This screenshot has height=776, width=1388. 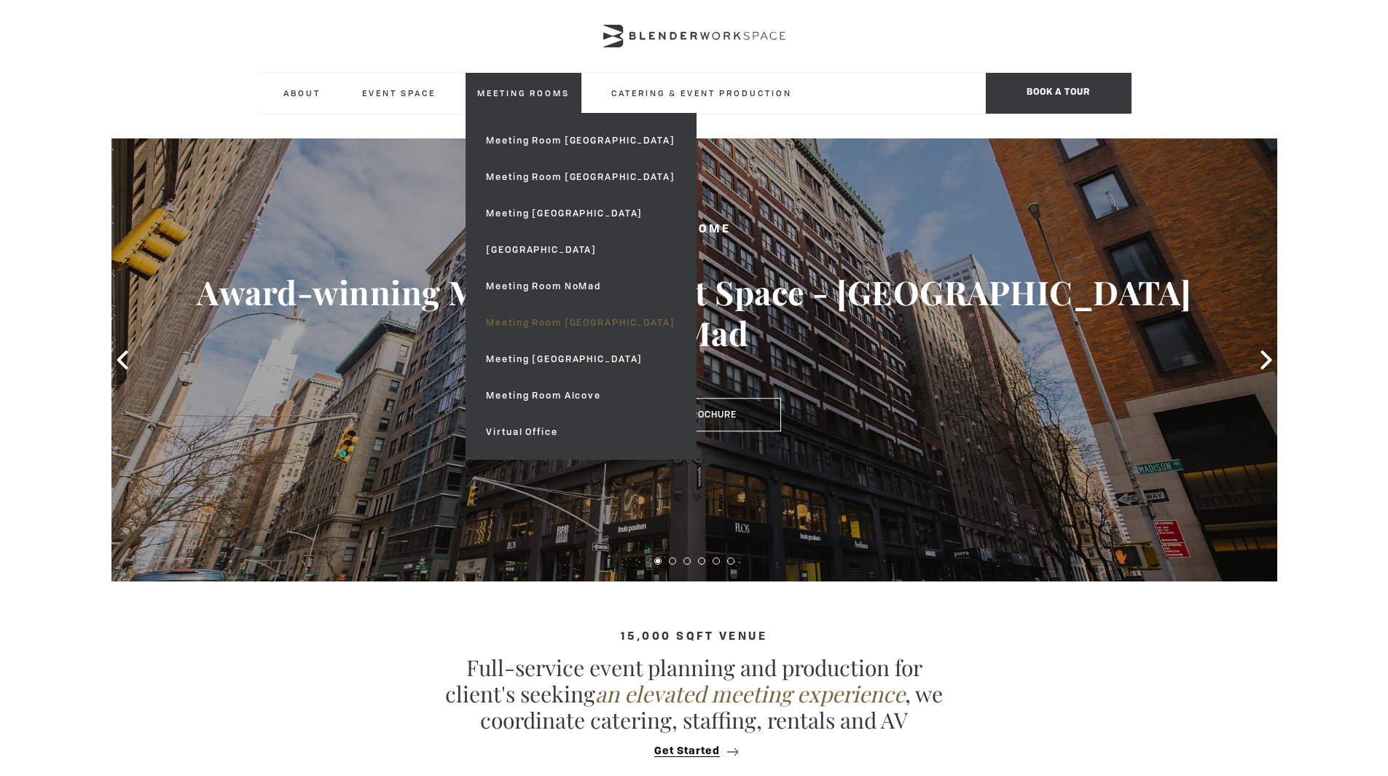 What do you see at coordinates (701, 93) in the screenshot?
I see `a: Catering & Event Production` at bounding box center [701, 93].